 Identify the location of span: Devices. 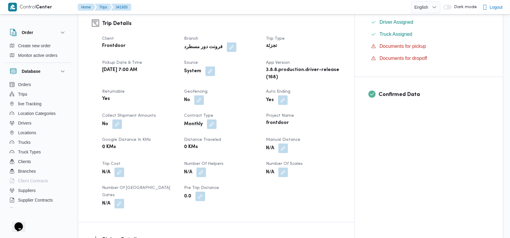
(26, 210).